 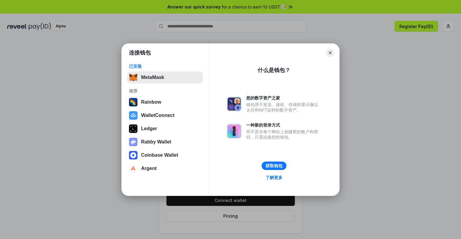 What do you see at coordinates (133, 78) in the screenshot?
I see `img: svg+xml,%3Csvg%20fill%3D%22none%22%20height%3D%2233%22%20viewBox%3D%220%200%2035%2033%22%20width%...` at bounding box center [133, 78].